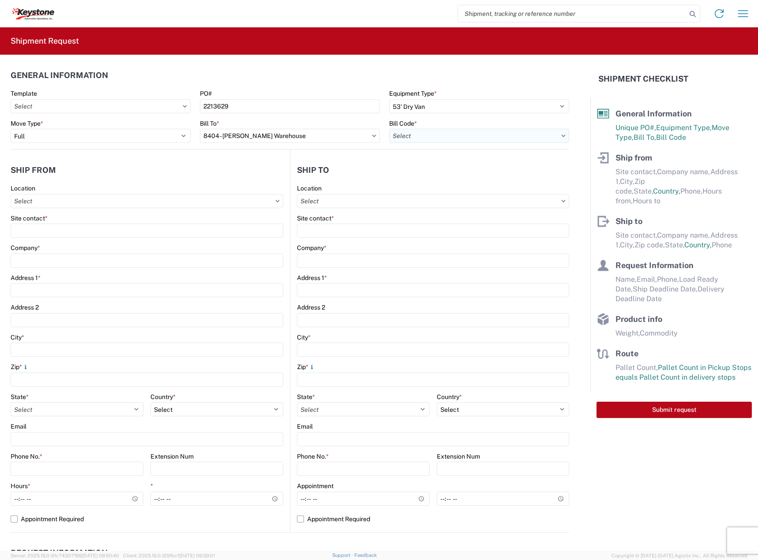 This screenshot has width=758, height=560. Describe the element at coordinates (635, 127) in the screenshot. I see `span: Unique PO#,` at that location.